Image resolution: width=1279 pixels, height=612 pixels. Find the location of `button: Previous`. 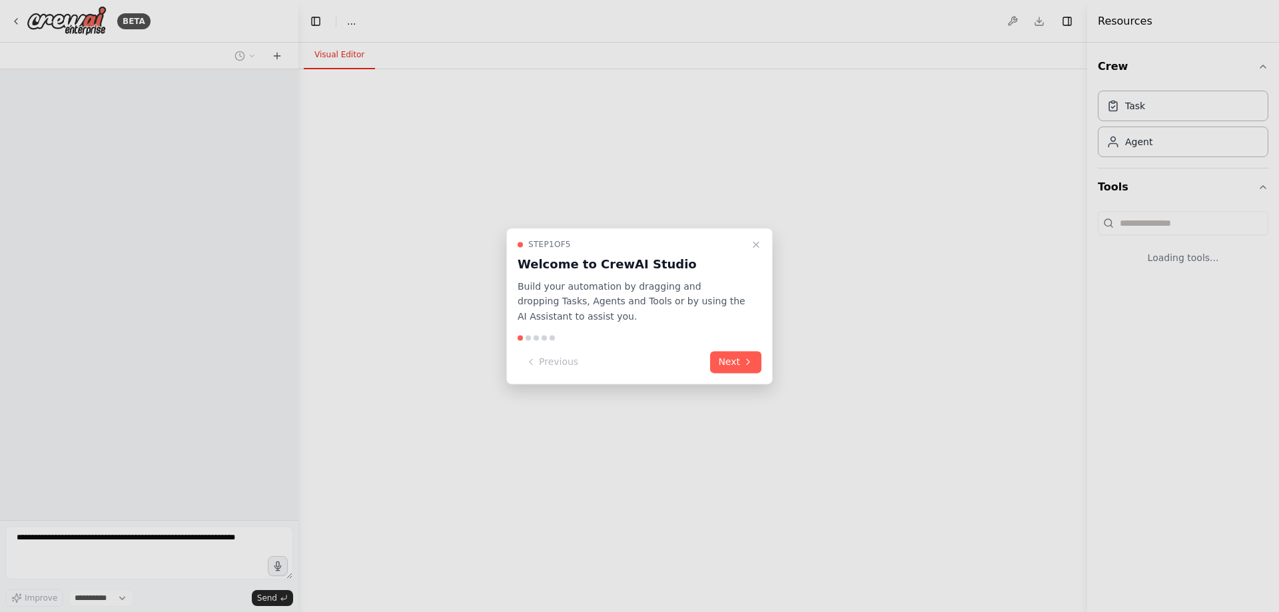

button: Previous is located at coordinates (551, 362).